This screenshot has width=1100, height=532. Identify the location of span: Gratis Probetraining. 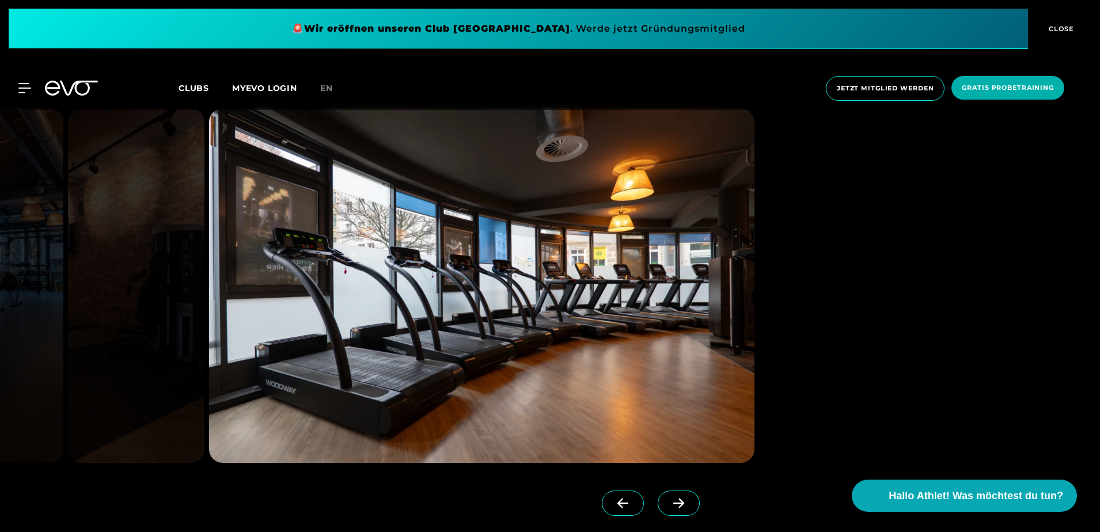
(1008, 88).